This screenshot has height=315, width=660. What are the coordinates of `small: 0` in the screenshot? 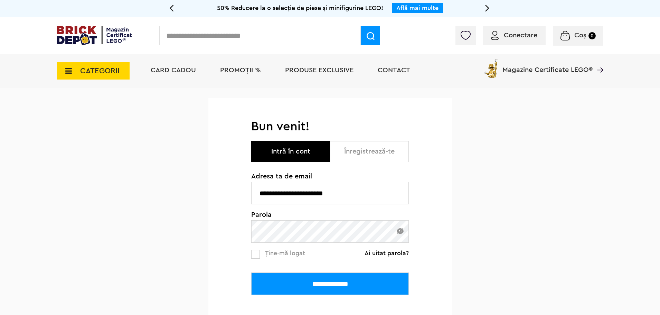 It's located at (592, 36).